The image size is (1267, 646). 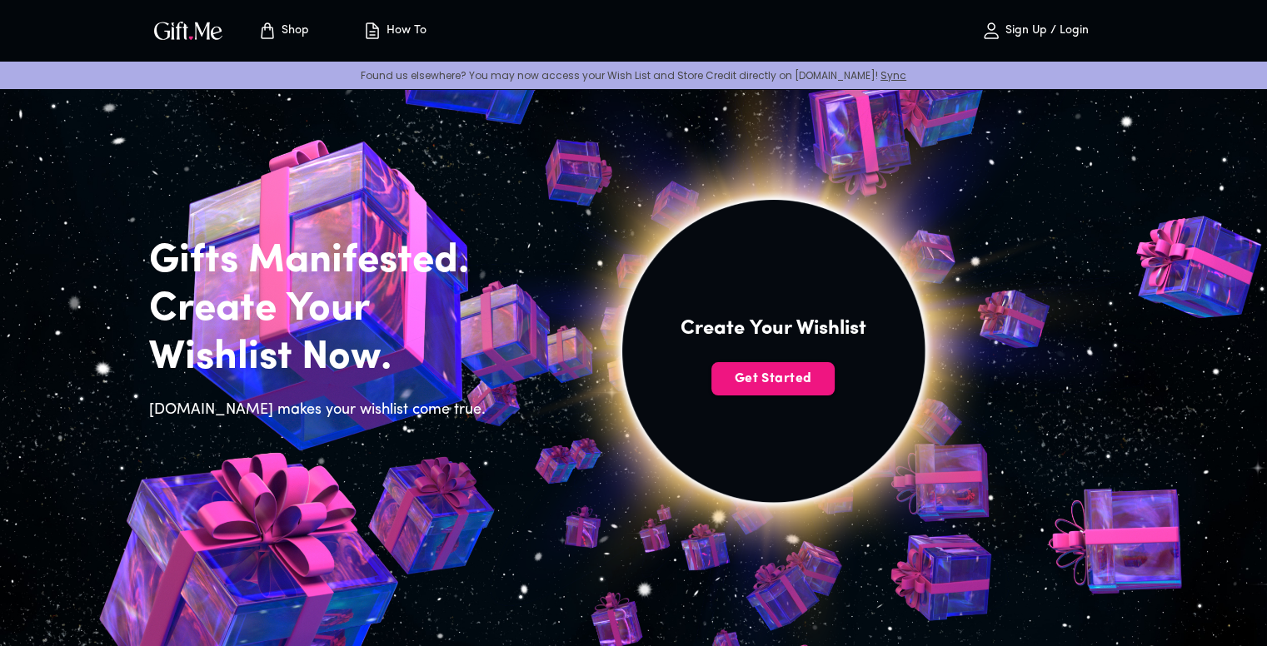 What do you see at coordinates (372, 31) in the screenshot?
I see `img: how-to.svg` at bounding box center [372, 31].